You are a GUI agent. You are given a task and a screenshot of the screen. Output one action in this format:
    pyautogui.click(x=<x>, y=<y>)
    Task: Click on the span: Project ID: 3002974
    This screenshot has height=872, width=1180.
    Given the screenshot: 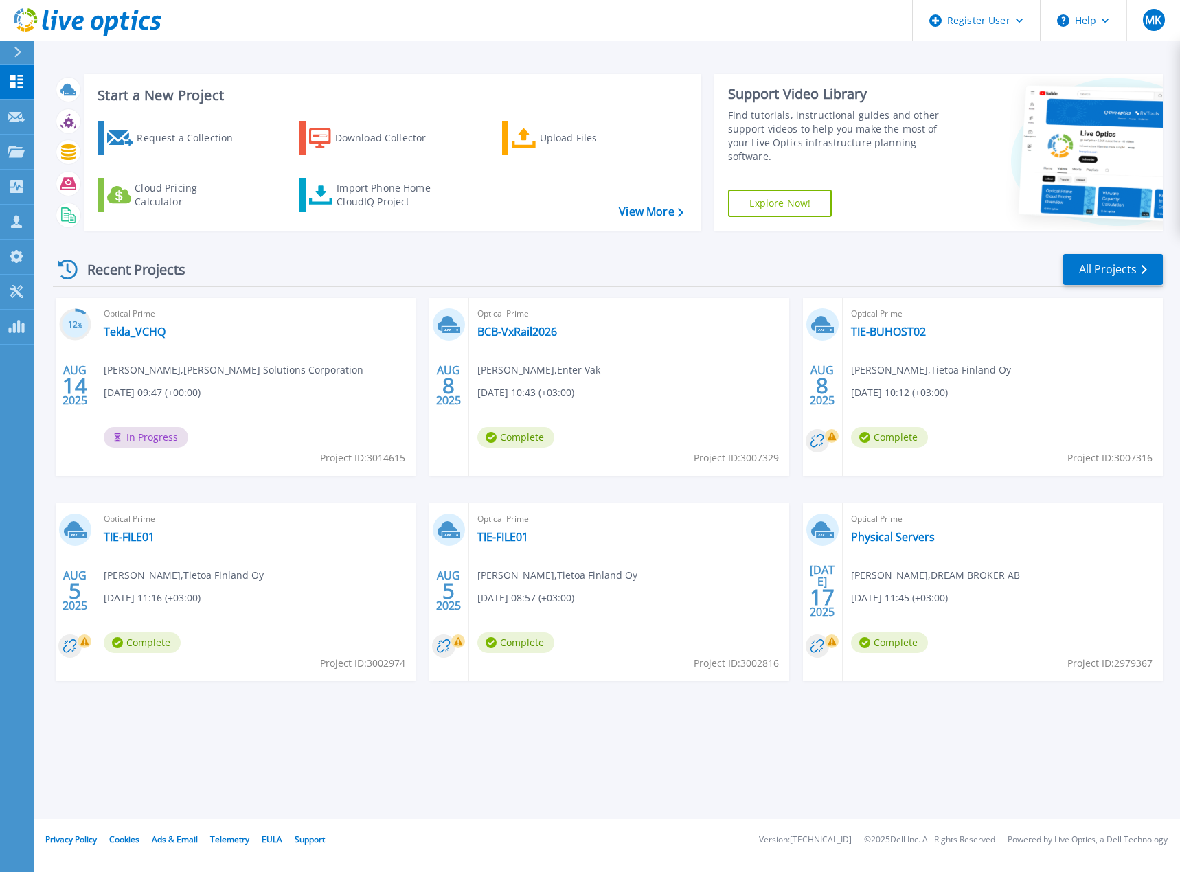 What is the action you would take?
    pyautogui.click(x=363, y=664)
    